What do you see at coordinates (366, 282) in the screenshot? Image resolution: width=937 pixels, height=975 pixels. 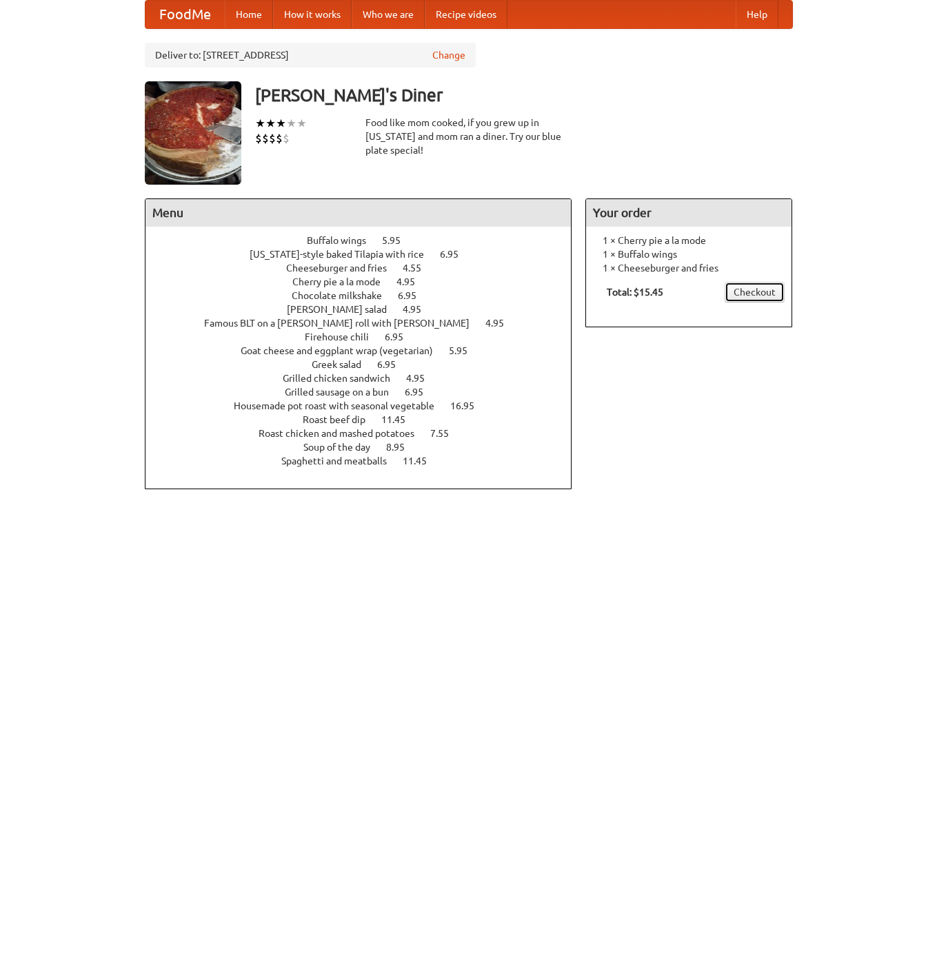 I see `a: Cherry pie a la mode 4.95` at bounding box center [366, 282].